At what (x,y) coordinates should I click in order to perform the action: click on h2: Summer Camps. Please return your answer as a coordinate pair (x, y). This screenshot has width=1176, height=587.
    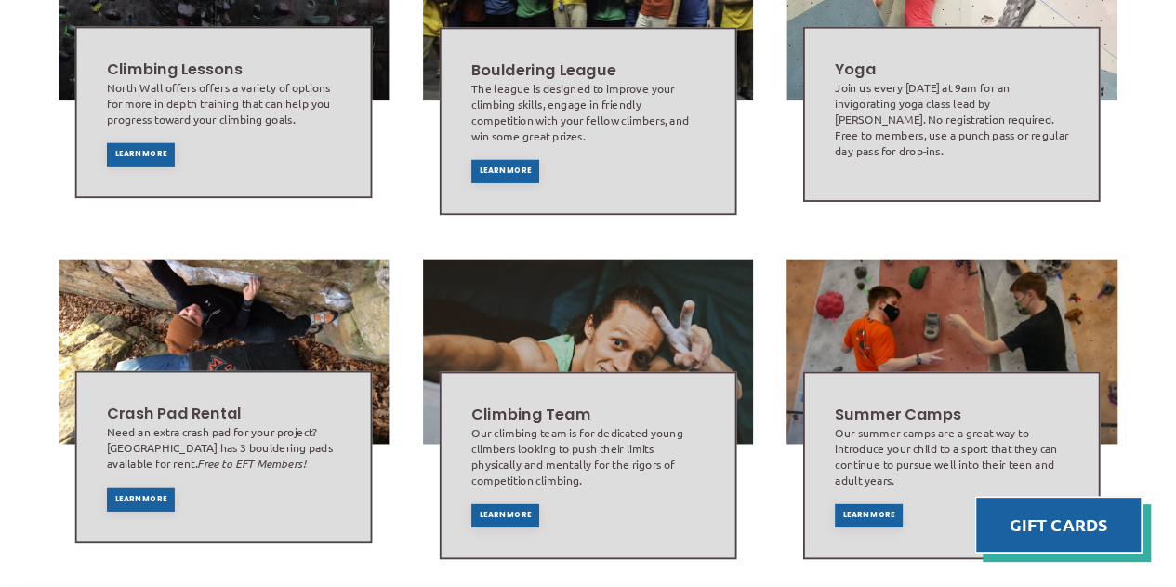
    Looking at the image, I should click on (952, 413).